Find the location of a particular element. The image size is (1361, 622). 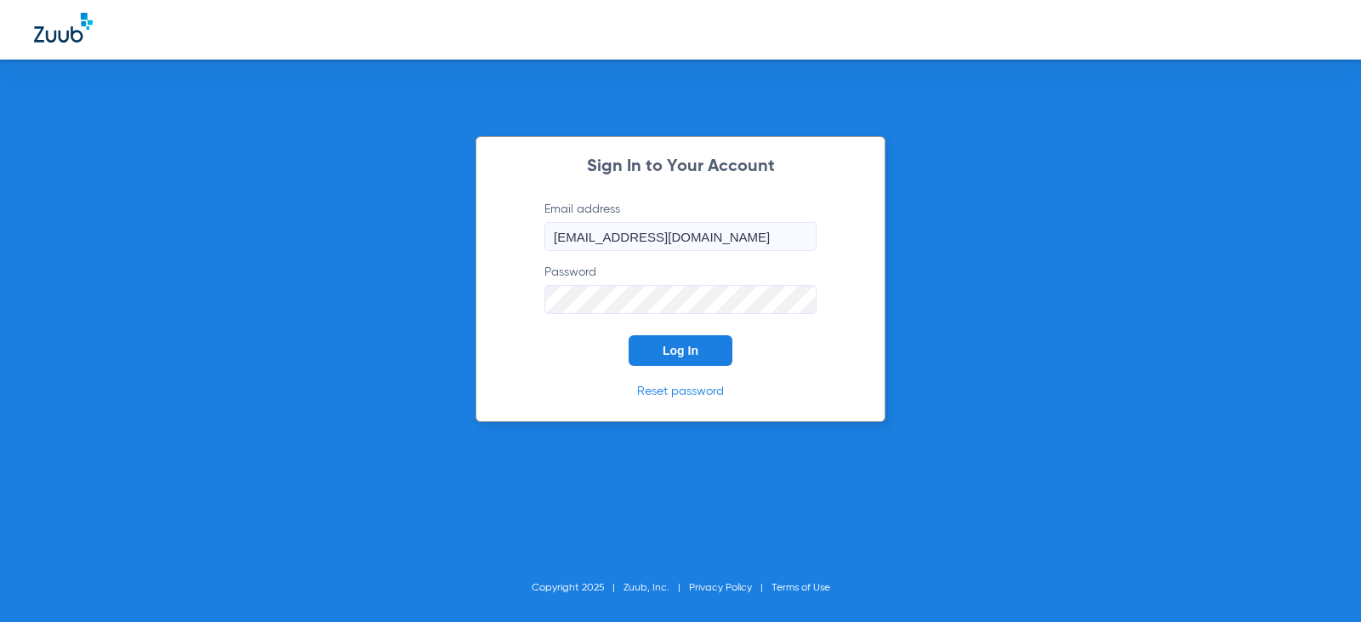

label: Email address is located at coordinates (681, 225).